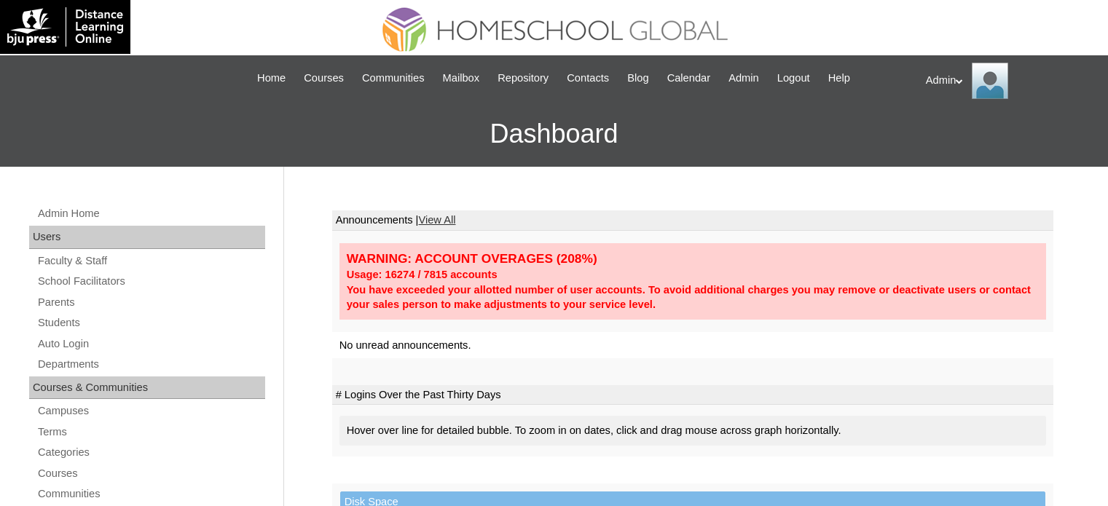  I want to click on a: Blog, so click(637, 78).